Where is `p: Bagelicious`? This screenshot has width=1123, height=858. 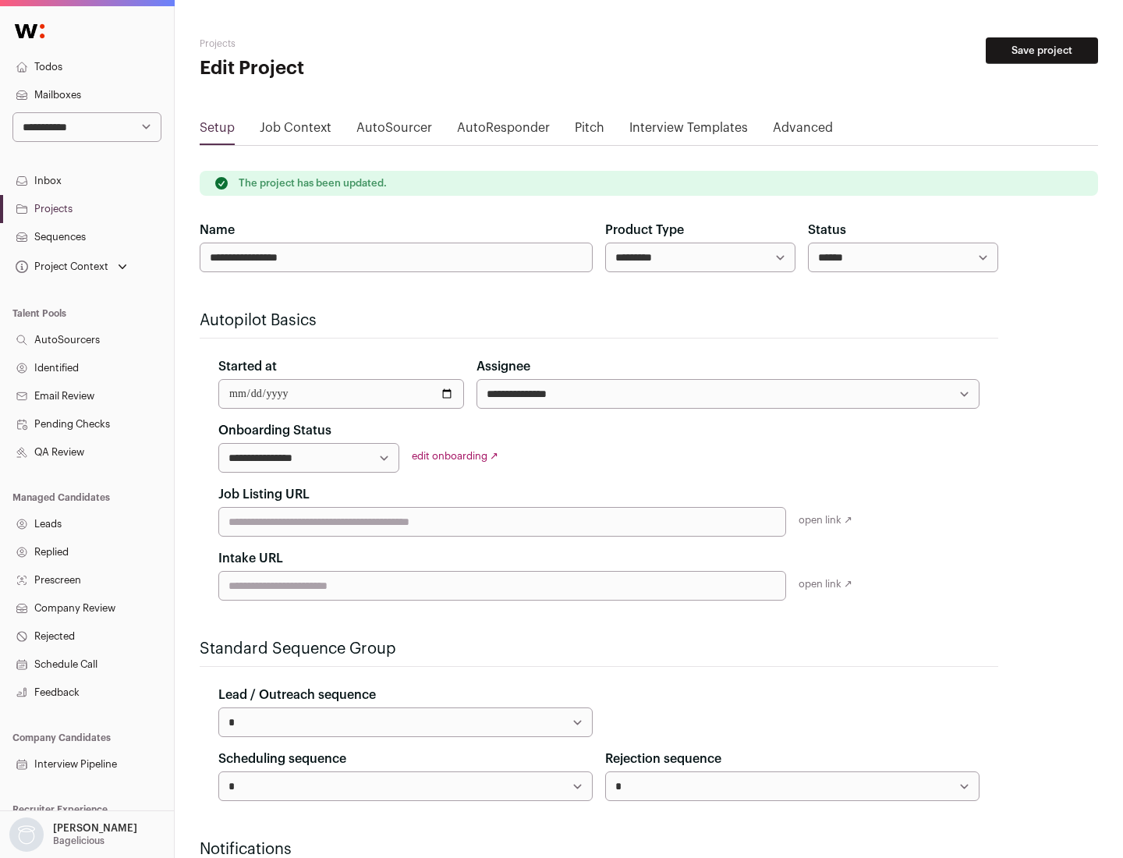 p: Bagelicious is located at coordinates (79, 841).